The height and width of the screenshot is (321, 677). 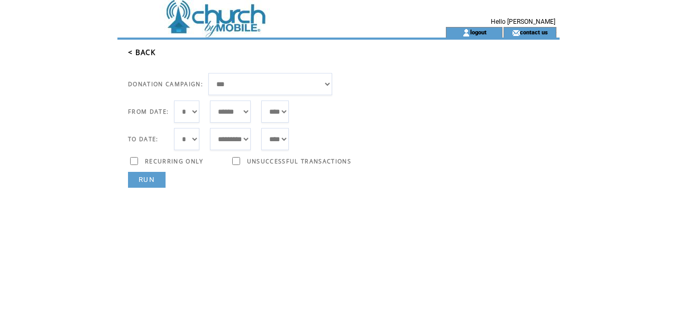 I want to click on span: UNSUCCESSFUL TRANSACTIONS, so click(x=299, y=161).